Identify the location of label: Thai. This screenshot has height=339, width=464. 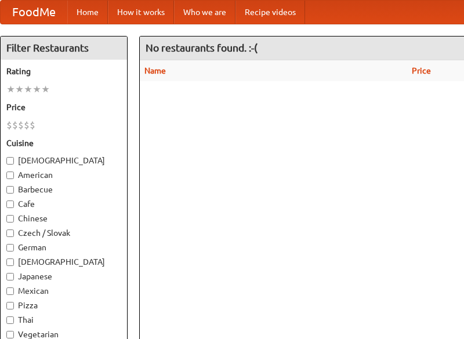
(64, 320).